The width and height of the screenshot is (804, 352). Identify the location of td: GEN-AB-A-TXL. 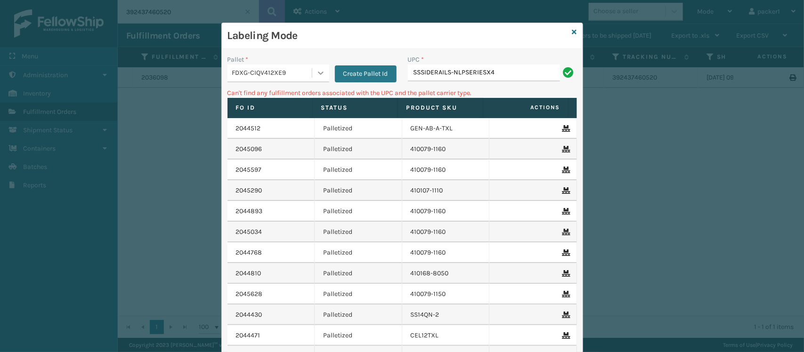
(446, 129).